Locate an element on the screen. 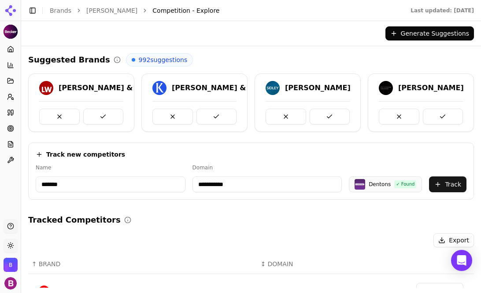  h4: Track new competitors is located at coordinates (85, 154).